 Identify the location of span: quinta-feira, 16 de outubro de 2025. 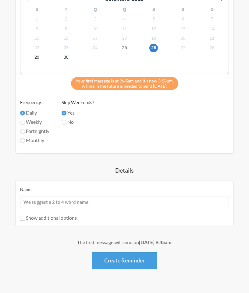
(66, 38).